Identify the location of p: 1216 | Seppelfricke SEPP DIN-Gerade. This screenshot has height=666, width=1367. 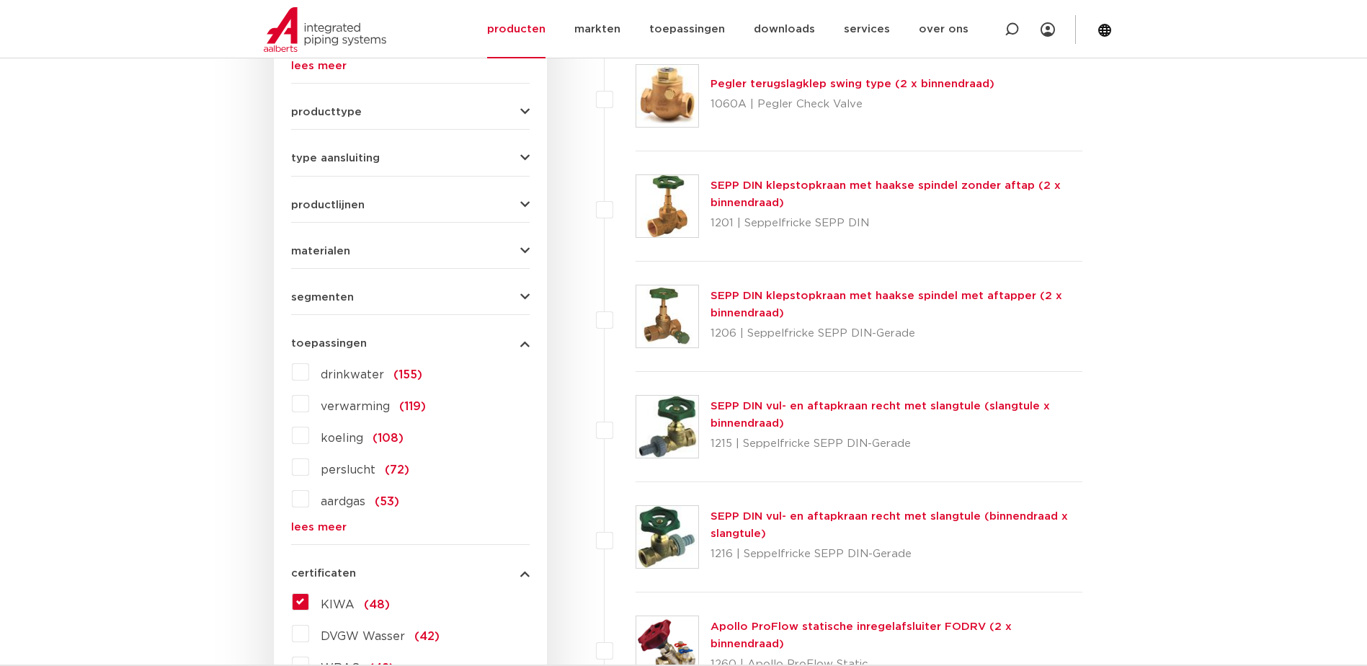
(896, 554).